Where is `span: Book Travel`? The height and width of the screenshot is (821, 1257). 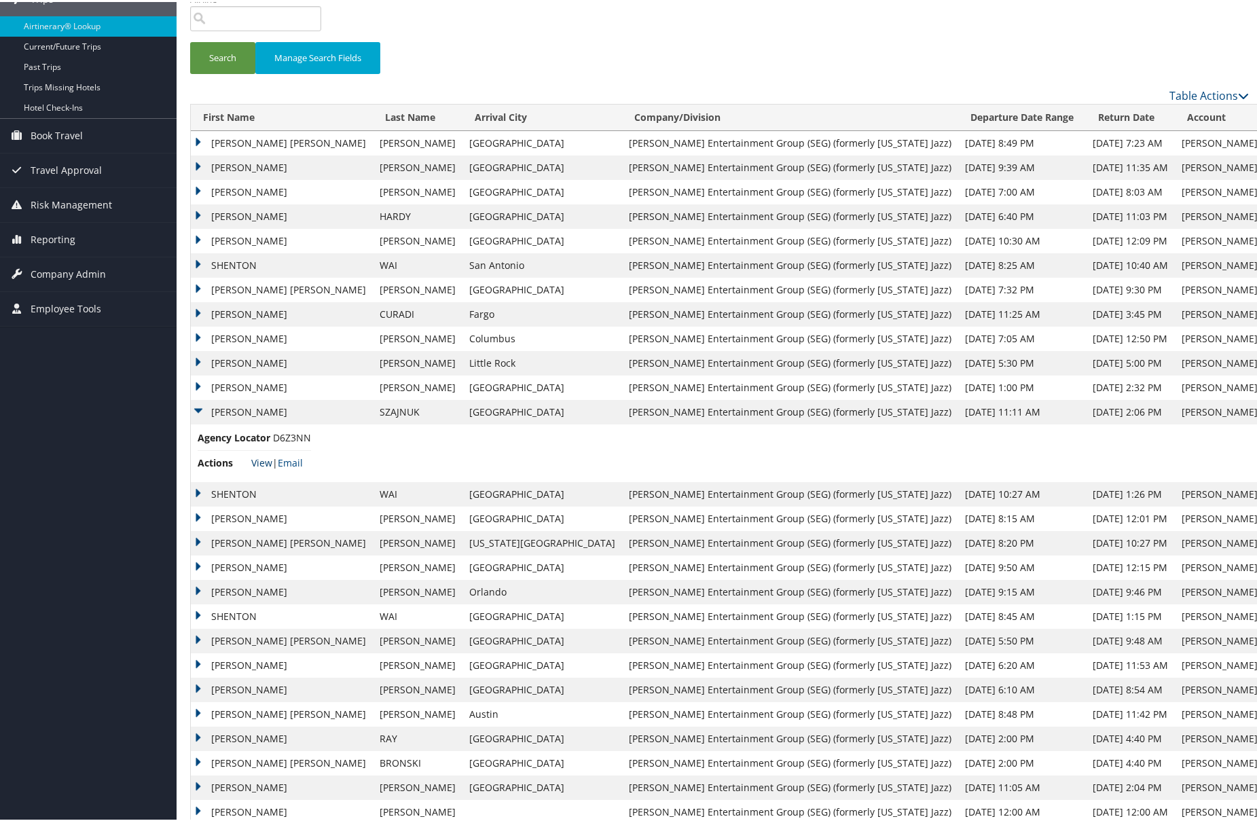
span: Book Travel is located at coordinates (56, 134).